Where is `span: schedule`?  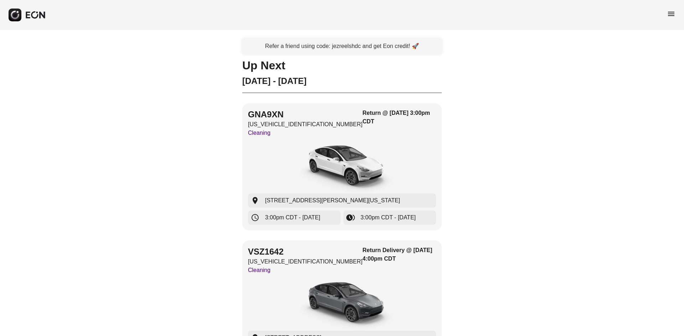
span: schedule is located at coordinates (255, 218).